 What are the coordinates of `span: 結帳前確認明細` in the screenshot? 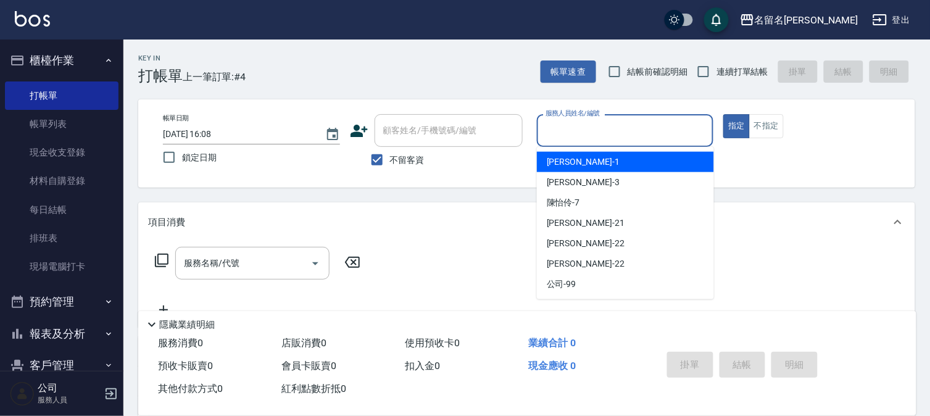 It's located at (658, 72).